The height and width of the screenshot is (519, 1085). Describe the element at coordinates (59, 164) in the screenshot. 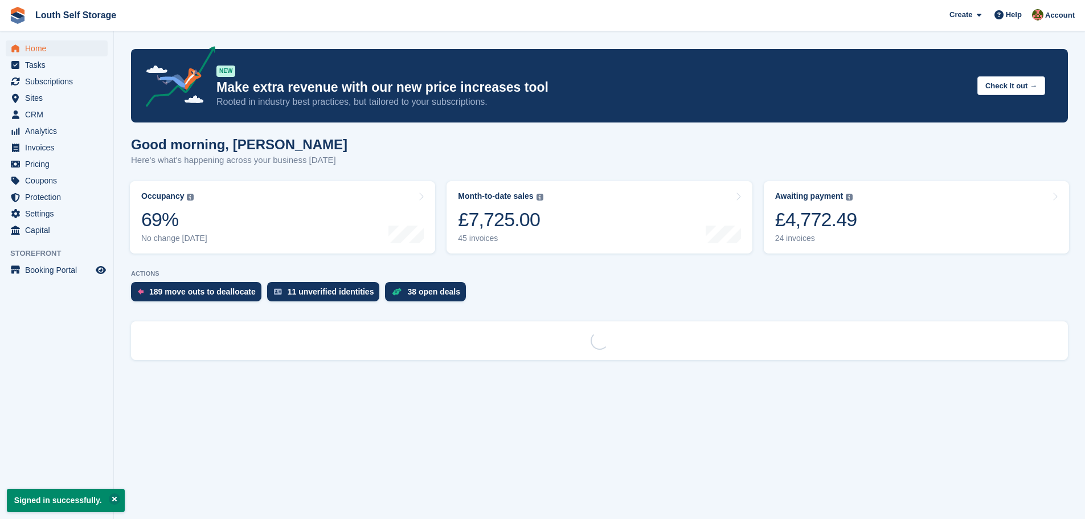

I see `span: Pricing` at that location.